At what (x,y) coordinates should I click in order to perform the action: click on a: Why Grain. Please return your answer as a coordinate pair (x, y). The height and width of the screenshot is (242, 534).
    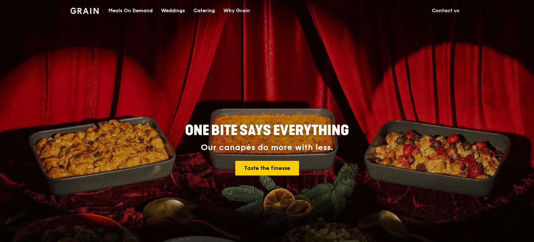
    Looking at the image, I should click on (237, 11).